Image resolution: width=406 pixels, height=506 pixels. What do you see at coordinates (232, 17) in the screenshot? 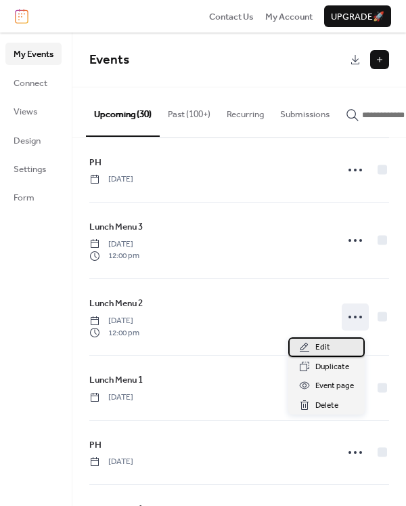
I see `span: Contact Us` at bounding box center [232, 17].